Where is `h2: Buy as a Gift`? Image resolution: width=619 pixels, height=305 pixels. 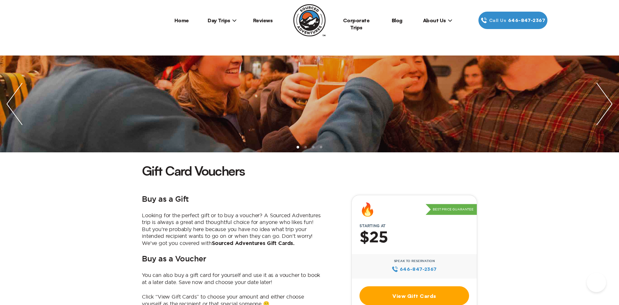
h2: Buy as a Gift is located at coordinates (232, 199).